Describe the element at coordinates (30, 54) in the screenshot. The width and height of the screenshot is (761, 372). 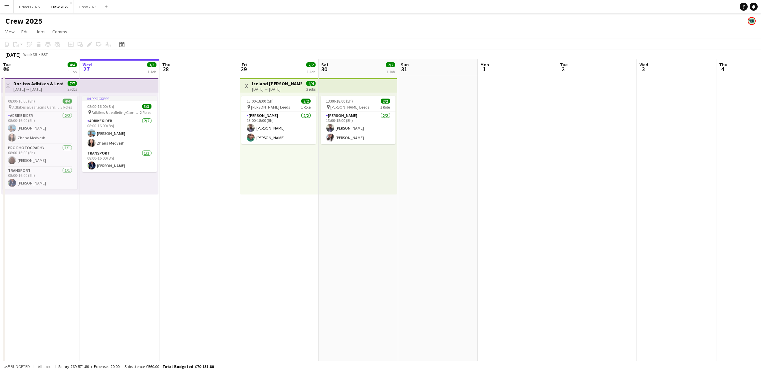
I see `span: Week 35` at that location.